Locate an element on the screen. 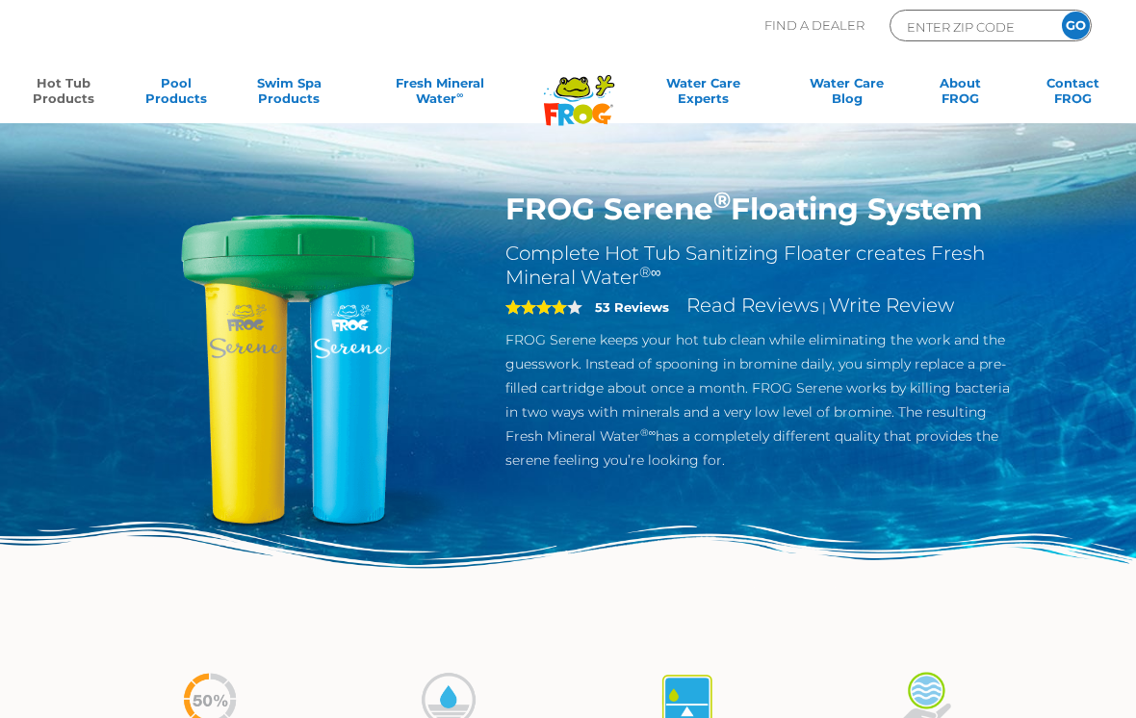 The width and height of the screenshot is (1136, 718). img: Frog Products Logo is located at coordinates (579, 88).